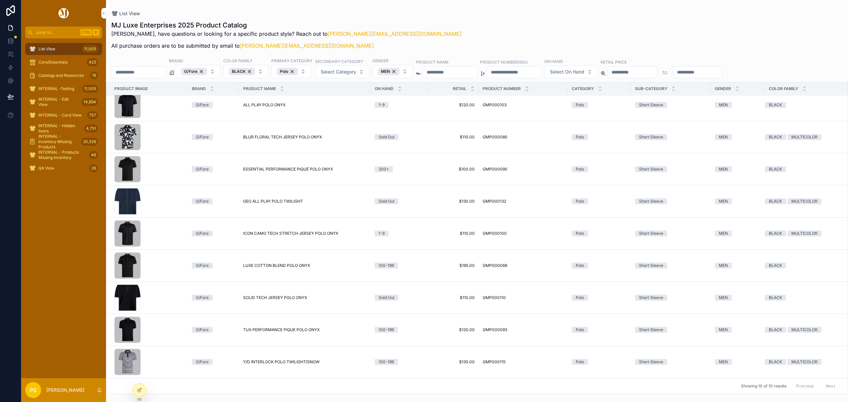  I want to click on div: Sold Out, so click(387, 298).